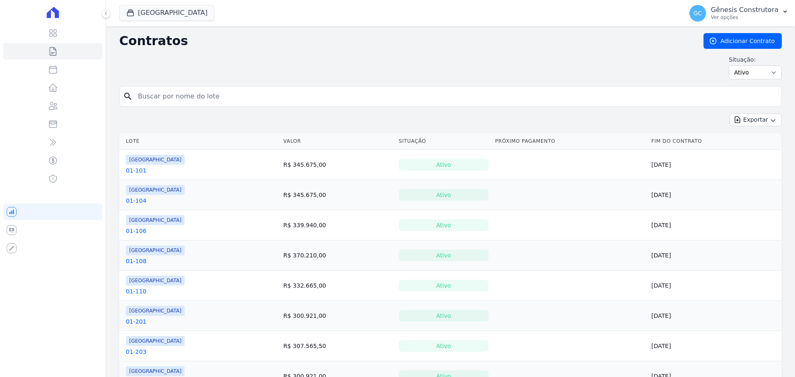 The width and height of the screenshot is (795, 377). What do you see at coordinates (136, 322) in the screenshot?
I see `a: 01-201` at bounding box center [136, 322].